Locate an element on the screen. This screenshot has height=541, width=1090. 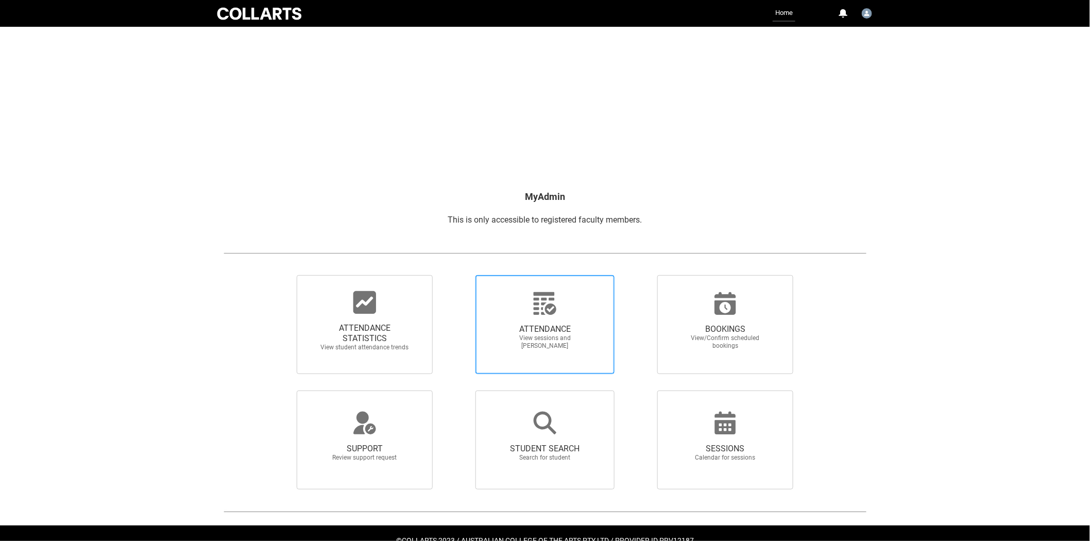
h2: MyAdmin is located at coordinates (545, 196).